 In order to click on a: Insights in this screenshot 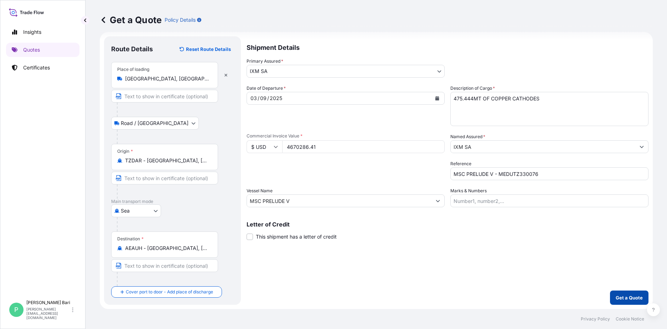, I will do `click(43, 32)`.